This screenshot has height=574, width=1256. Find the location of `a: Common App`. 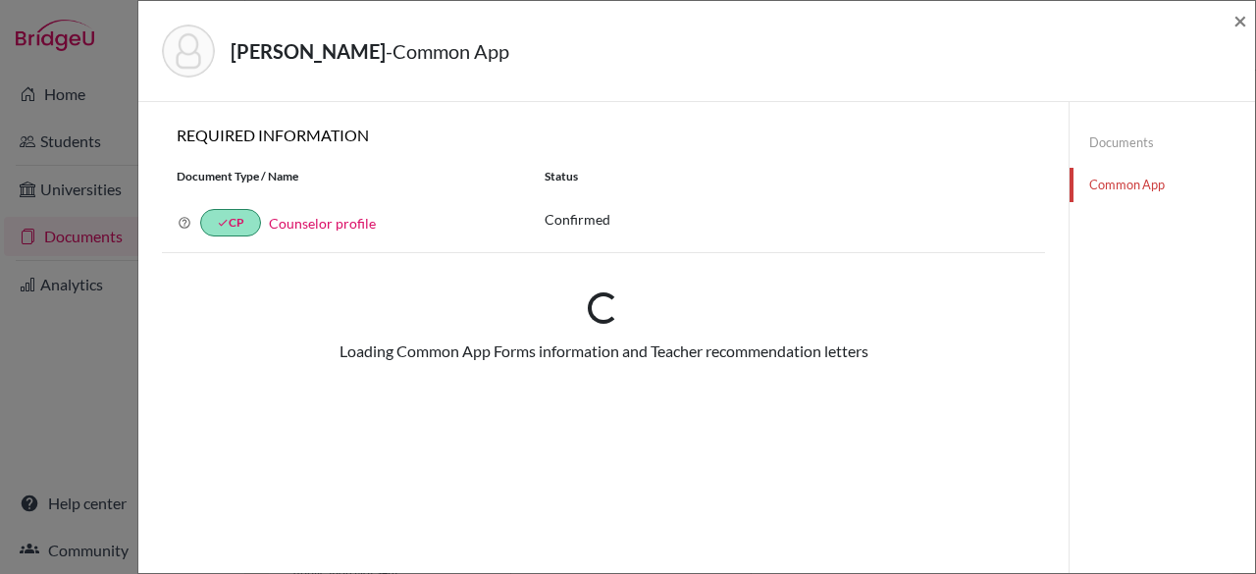

a: Common App is located at coordinates (1161, 184).